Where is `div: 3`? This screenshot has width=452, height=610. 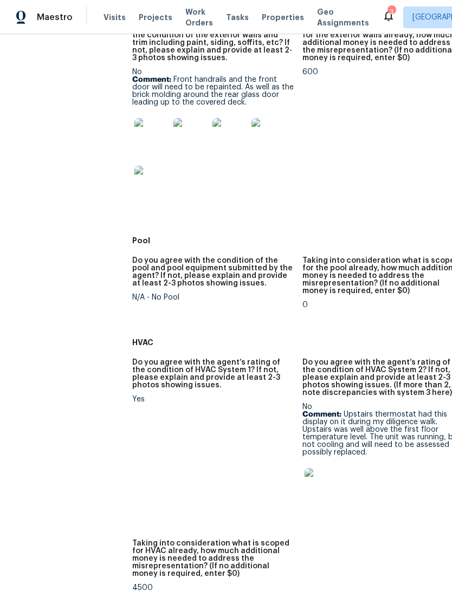
div: 3 is located at coordinates (391, 12).